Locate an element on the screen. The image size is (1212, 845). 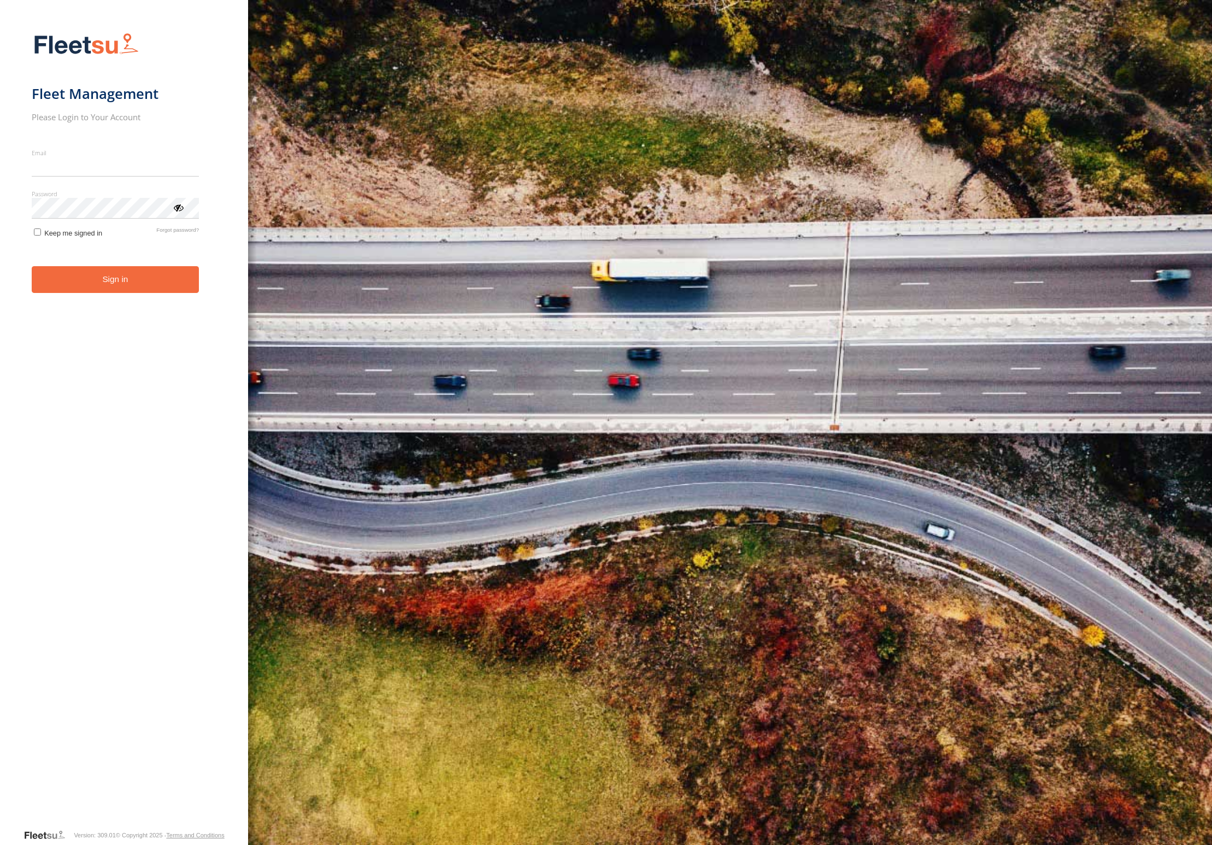
label: Password is located at coordinates (115, 193).